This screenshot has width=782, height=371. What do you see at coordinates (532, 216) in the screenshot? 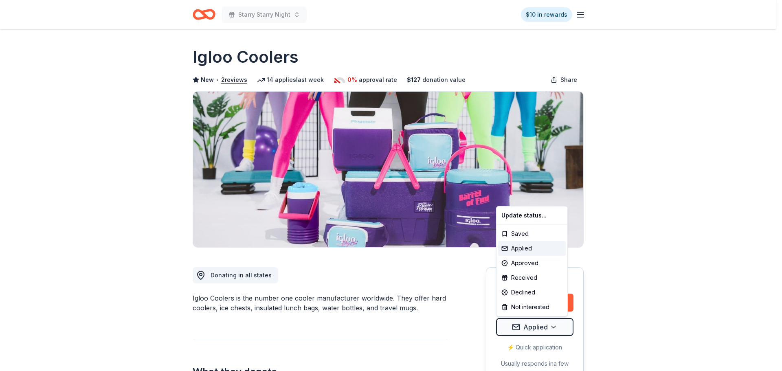
I see `div: Update status...` at bounding box center [532, 216].